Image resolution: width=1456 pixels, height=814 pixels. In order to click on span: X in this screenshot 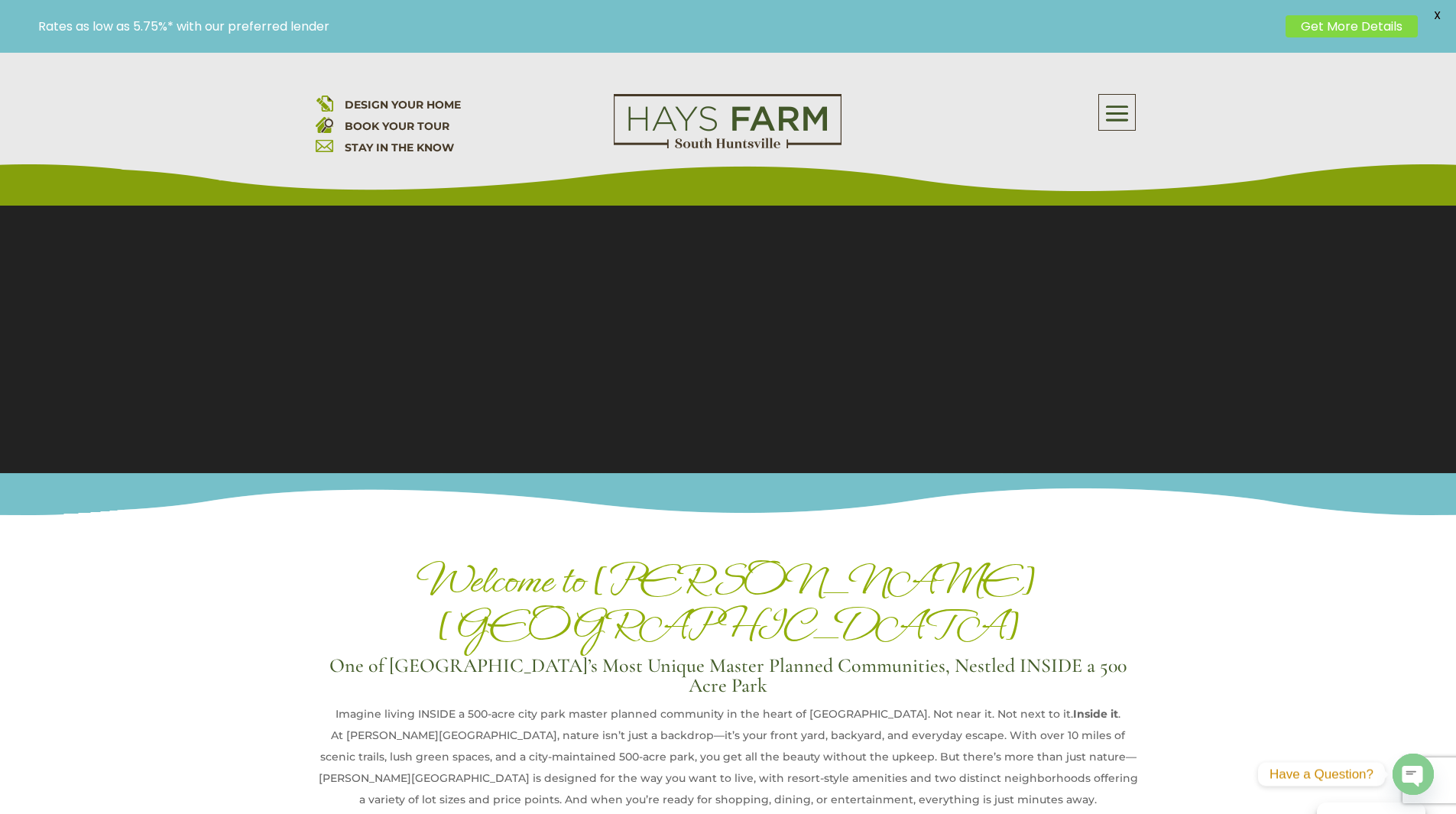, I will do `click(1437, 15)`.